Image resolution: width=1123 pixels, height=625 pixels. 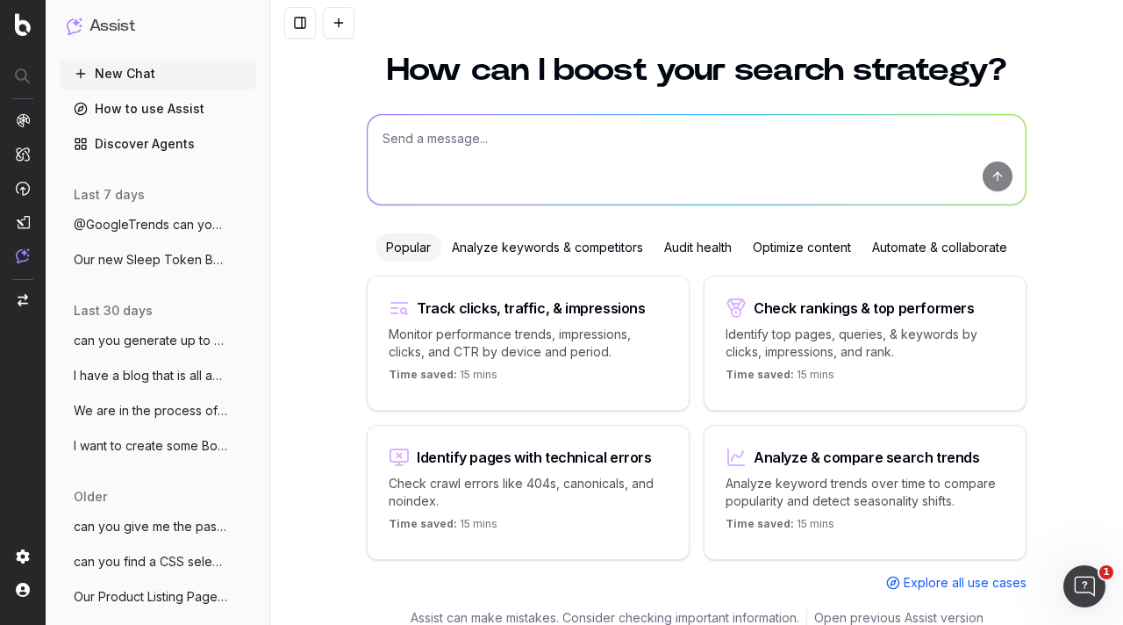 I want to click on img: Studio, so click(x=23, y=222).